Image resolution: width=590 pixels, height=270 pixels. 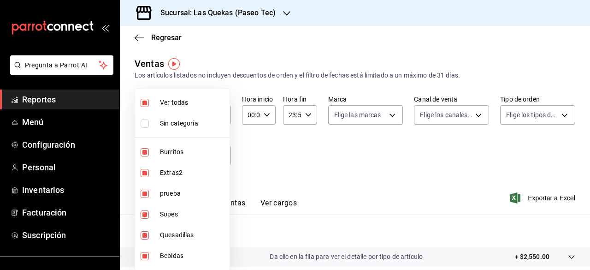 I want to click on span: Quesadillas, so click(x=193, y=234).